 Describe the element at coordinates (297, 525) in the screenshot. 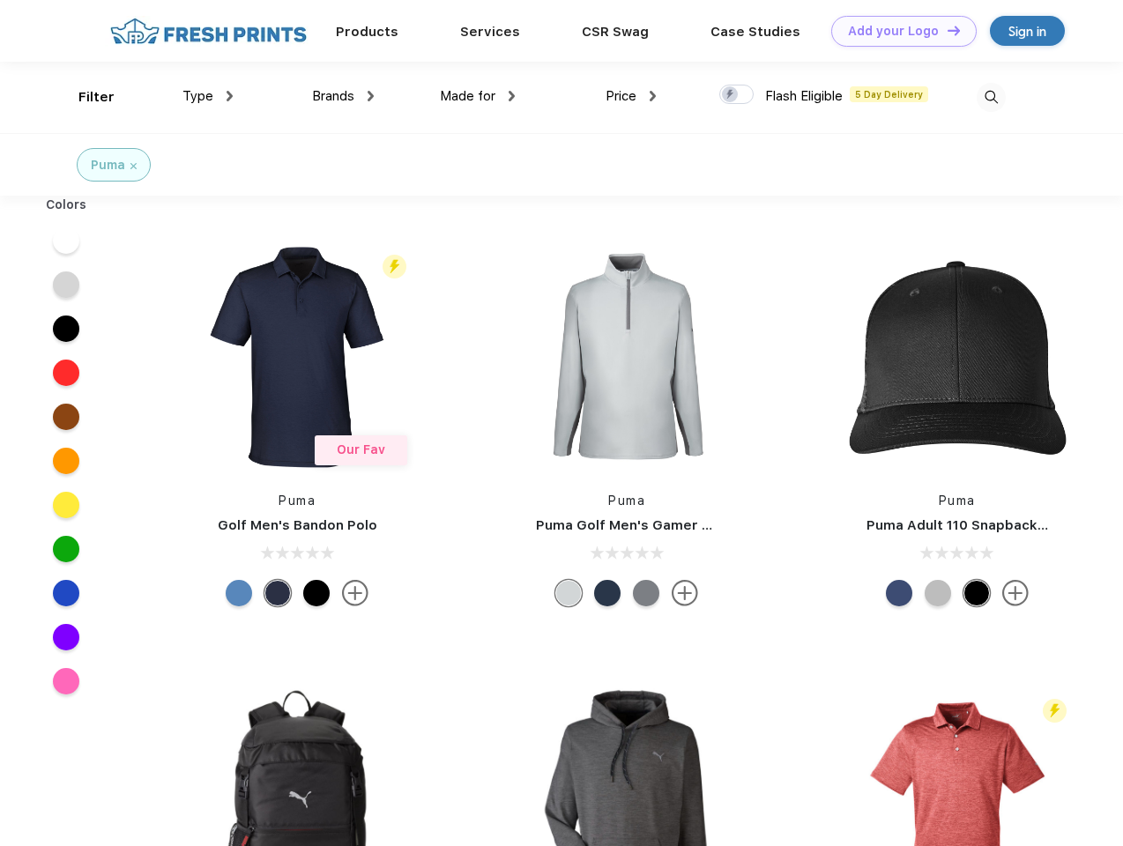

I see `a: Golf Men's Bandon Polo` at that location.